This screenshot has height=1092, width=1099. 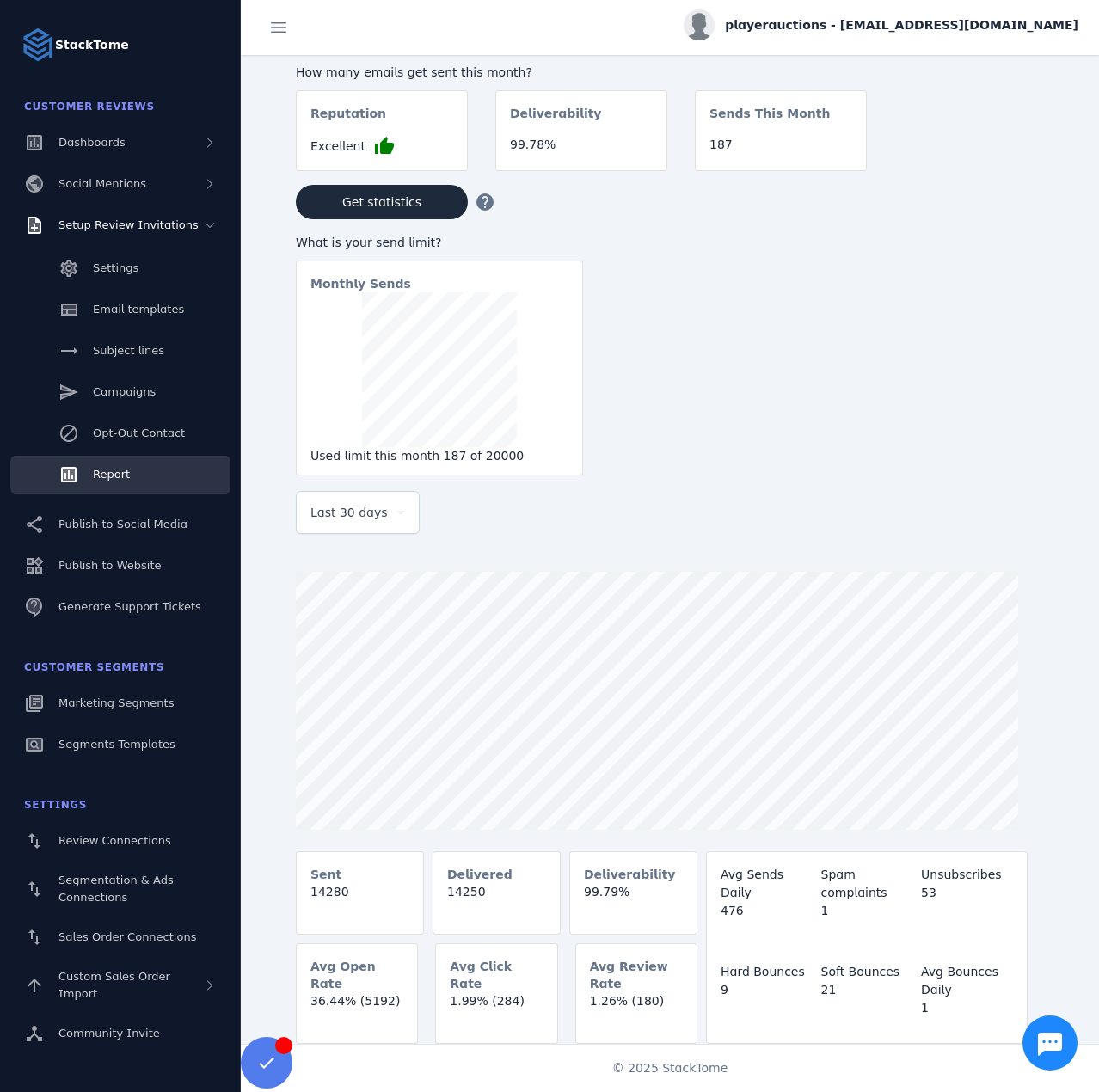 What do you see at coordinates (497, 898) in the screenshot?
I see `mat-card-content: 14250` at bounding box center [497, 898].